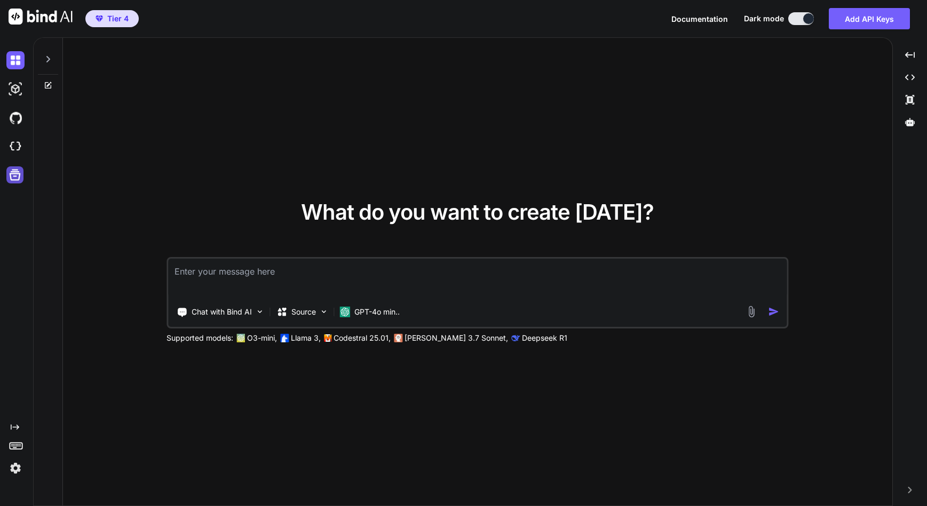 This screenshot has height=506, width=927. What do you see at coordinates (304, 312) in the screenshot?
I see `p: Source` at bounding box center [304, 312].